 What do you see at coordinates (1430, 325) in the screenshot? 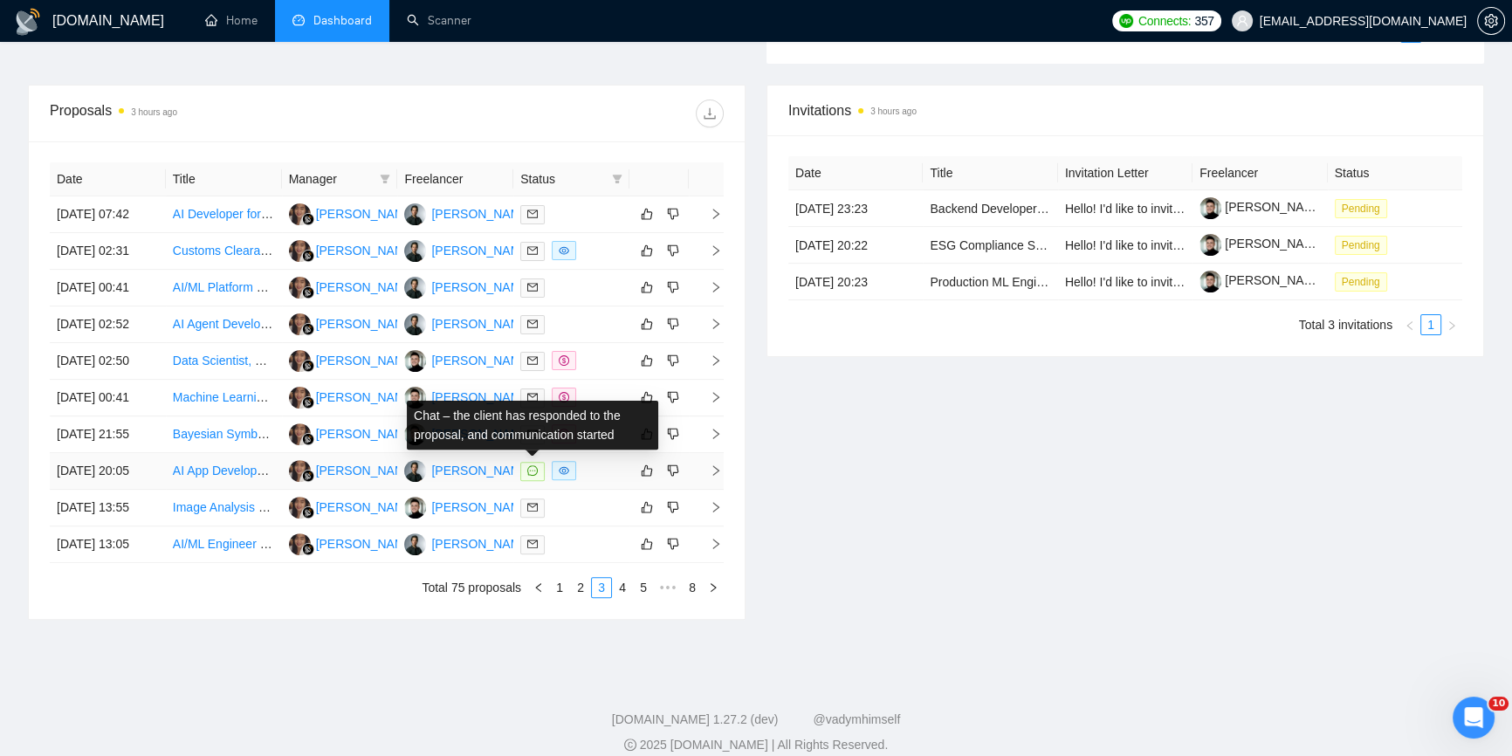
I see `a: 1` at bounding box center [1430, 325].